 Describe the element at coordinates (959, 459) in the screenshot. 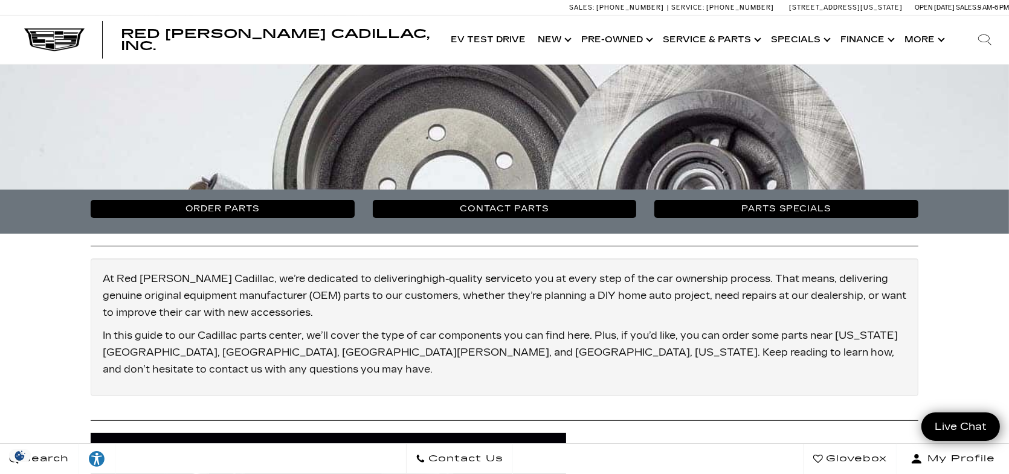

I see `span: My Profile` at that location.